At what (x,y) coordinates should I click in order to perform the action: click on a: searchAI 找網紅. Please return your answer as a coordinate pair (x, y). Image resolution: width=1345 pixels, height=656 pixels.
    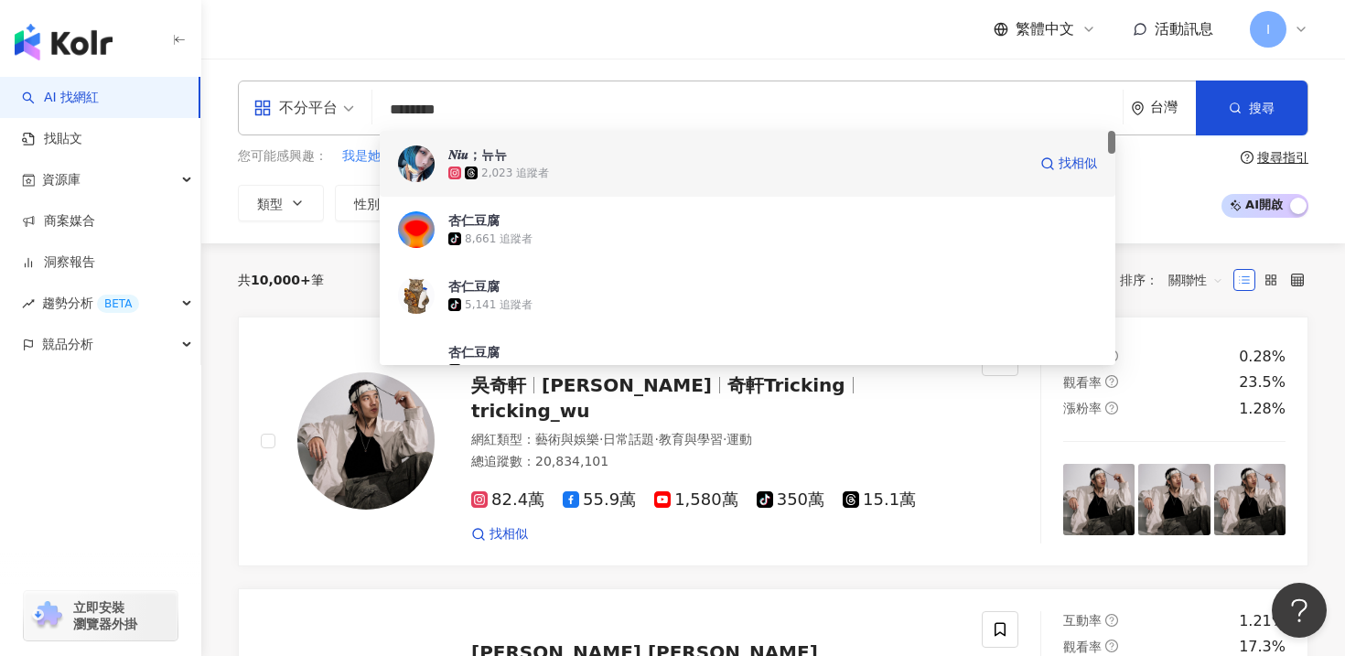
    Looking at the image, I should click on (60, 98).